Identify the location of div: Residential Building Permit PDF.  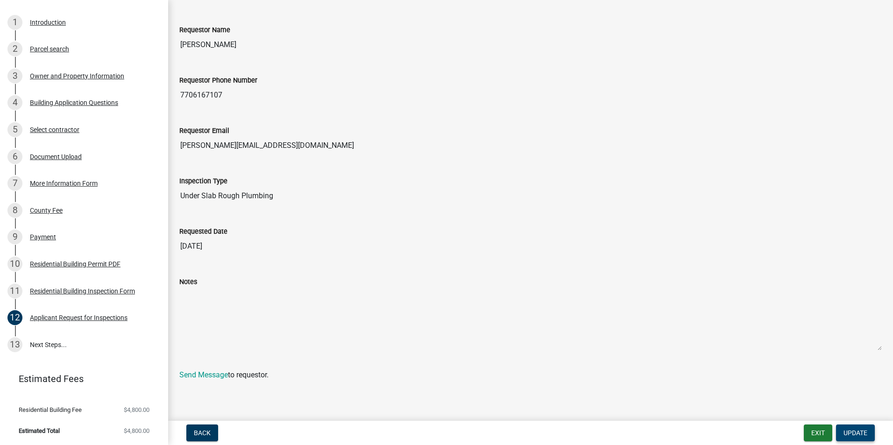
(75, 264).